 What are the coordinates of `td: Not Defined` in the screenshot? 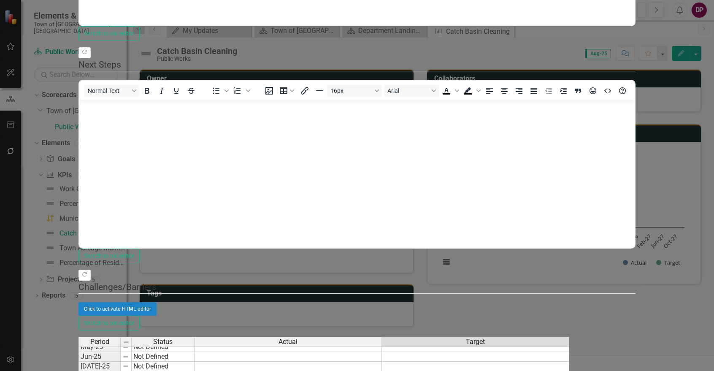 It's located at (163, 356).